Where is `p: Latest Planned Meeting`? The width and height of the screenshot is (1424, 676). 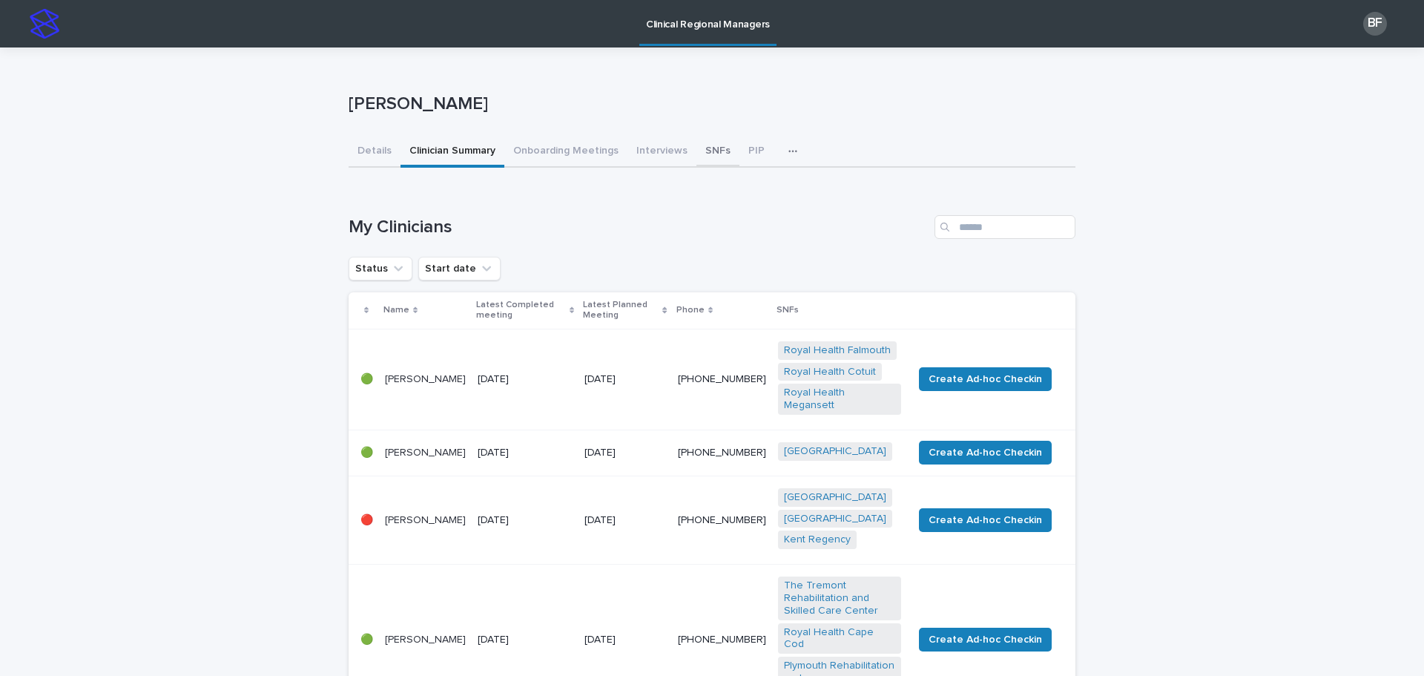
p: Latest Planned Meeting is located at coordinates (621, 310).